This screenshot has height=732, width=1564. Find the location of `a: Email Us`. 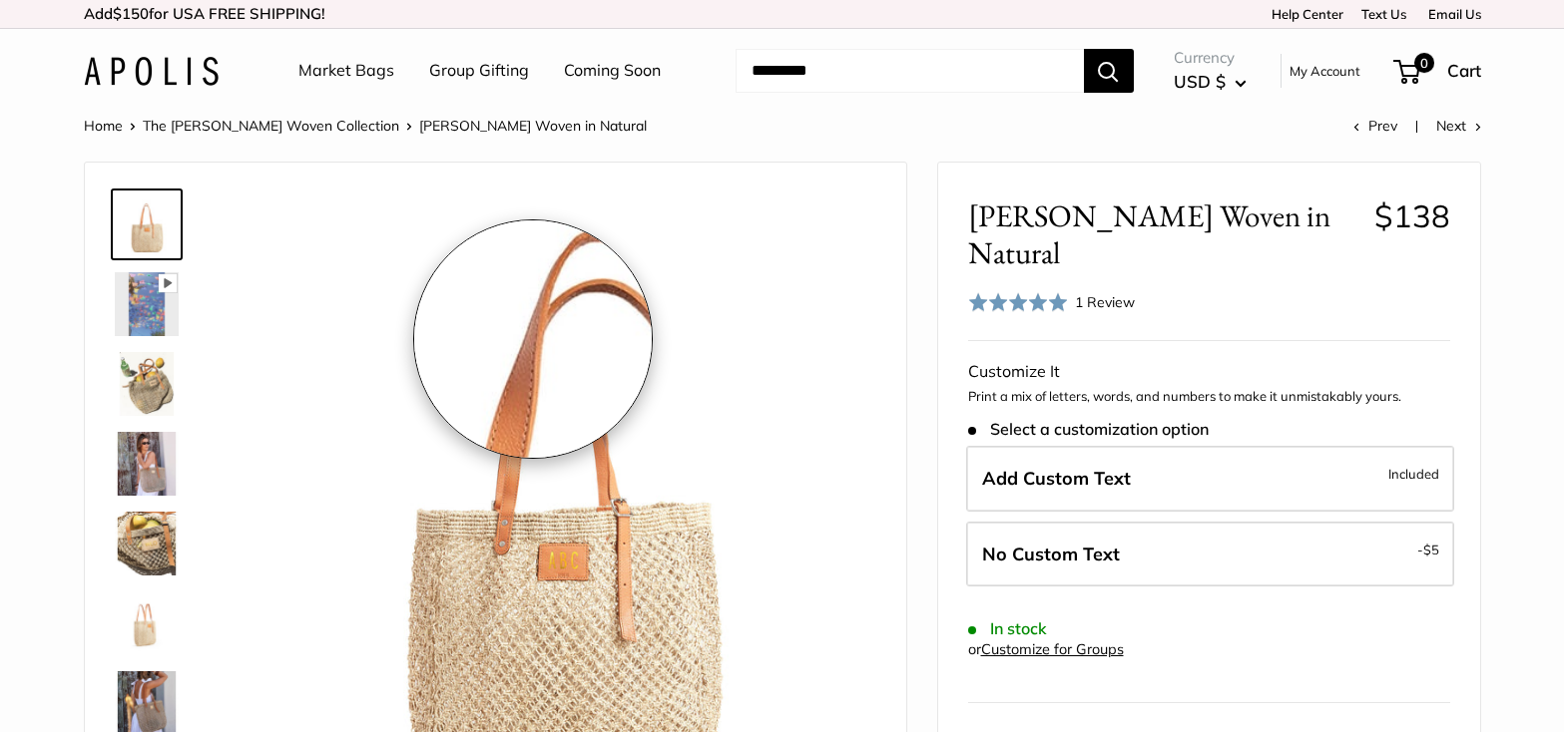

a: Email Us is located at coordinates (1451, 14).